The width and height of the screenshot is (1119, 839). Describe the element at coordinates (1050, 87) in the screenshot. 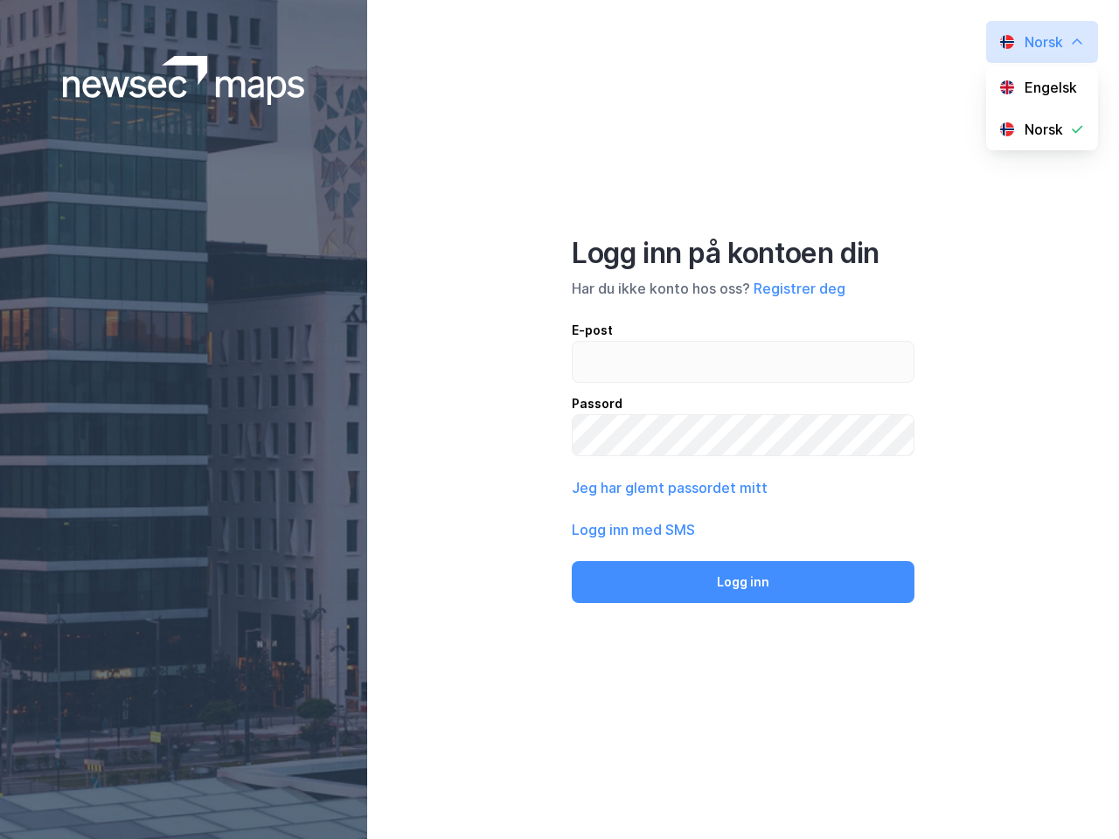

I see `div: Engelsk` at that location.